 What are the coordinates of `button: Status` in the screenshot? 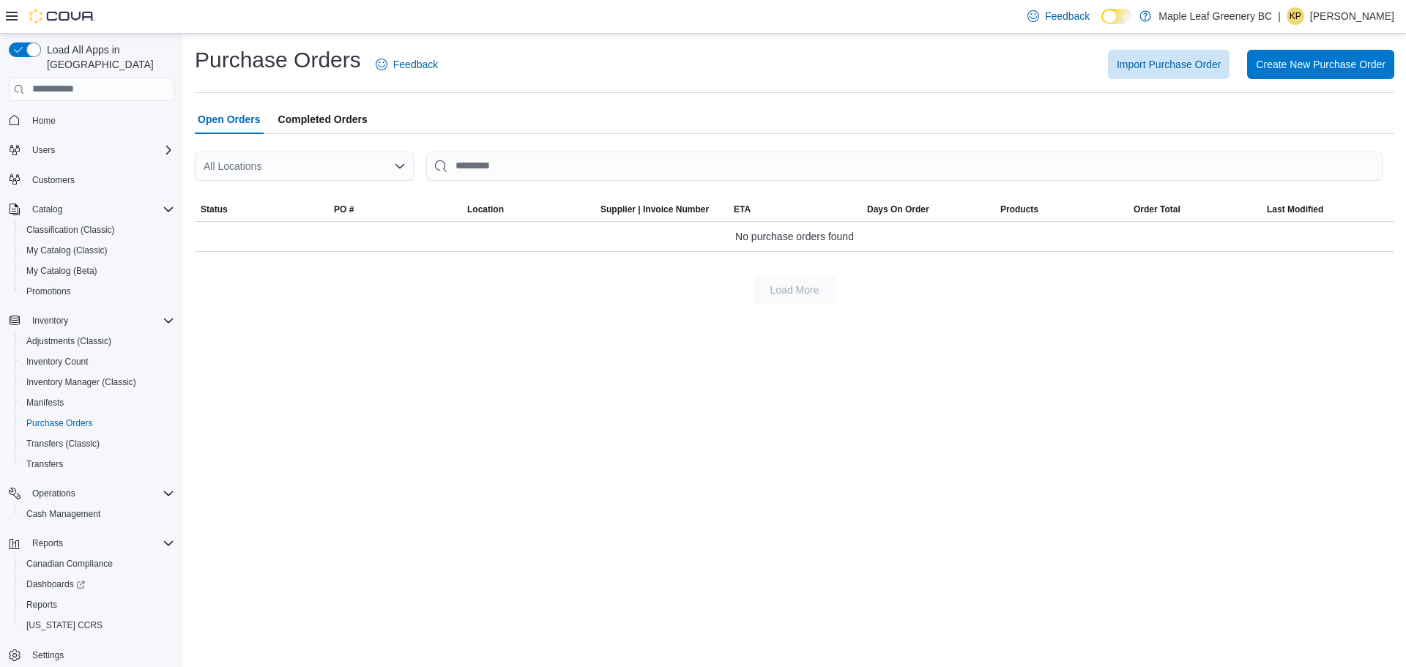 It's located at (261, 209).